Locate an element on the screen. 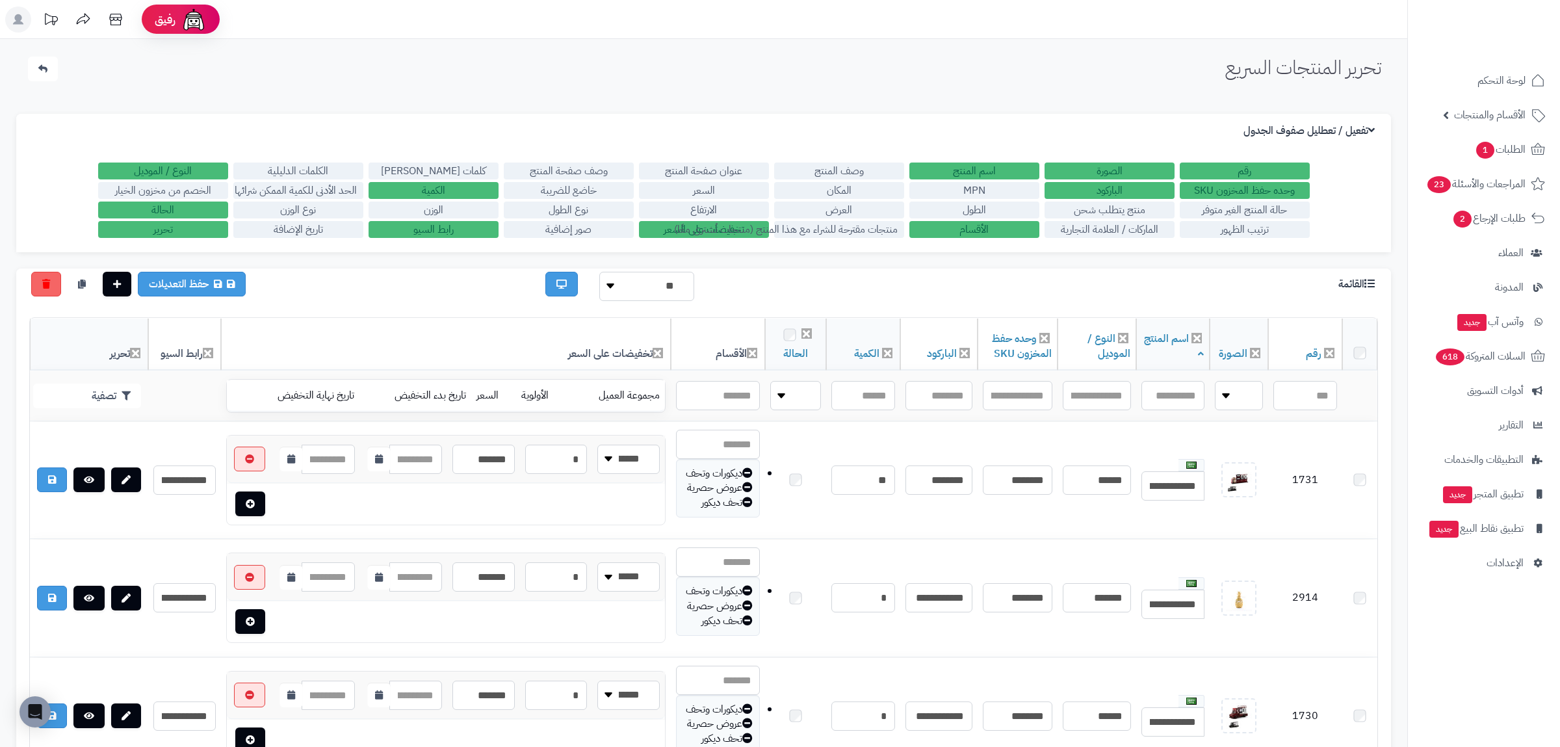 Image resolution: width=1560 pixels, height=747 pixels. a: اسم المنتج is located at coordinates (1174, 346).